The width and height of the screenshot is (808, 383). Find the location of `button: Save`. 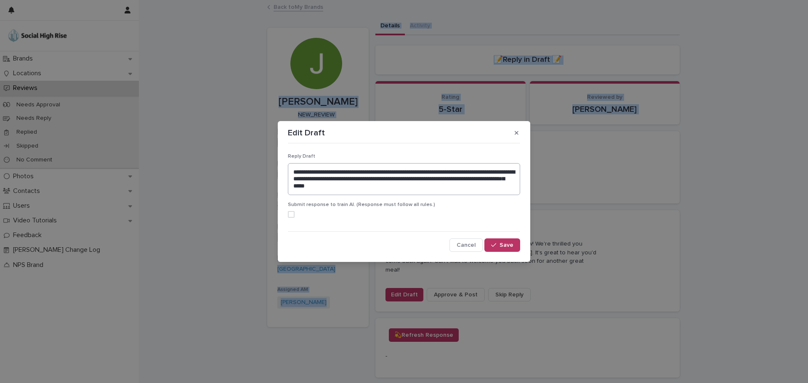

button: Save is located at coordinates (502, 245).